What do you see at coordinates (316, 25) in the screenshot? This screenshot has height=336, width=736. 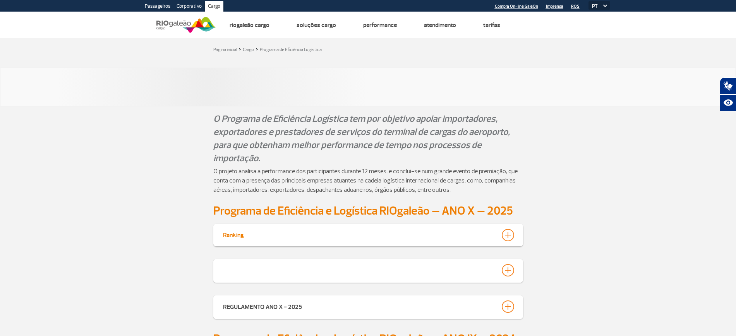 I see `a: Soluções Cargo` at bounding box center [316, 25].